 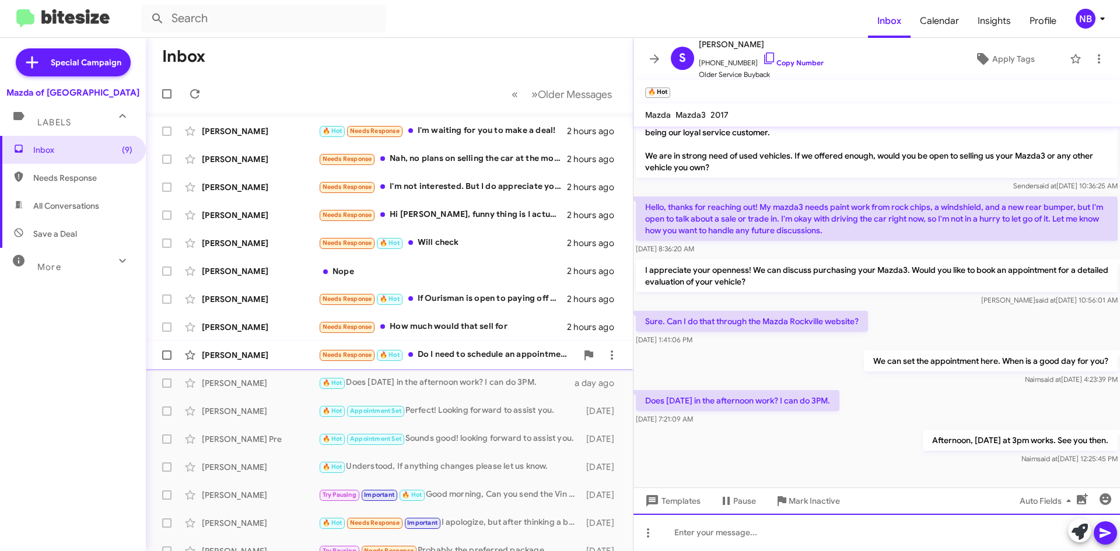 What do you see at coordinates (443, 187) in the screenshot?
I see `div: I'm not interested. But I do appreciate you all for taking such good care of my car. I'll be in s...` at bounding box center [443, 187].